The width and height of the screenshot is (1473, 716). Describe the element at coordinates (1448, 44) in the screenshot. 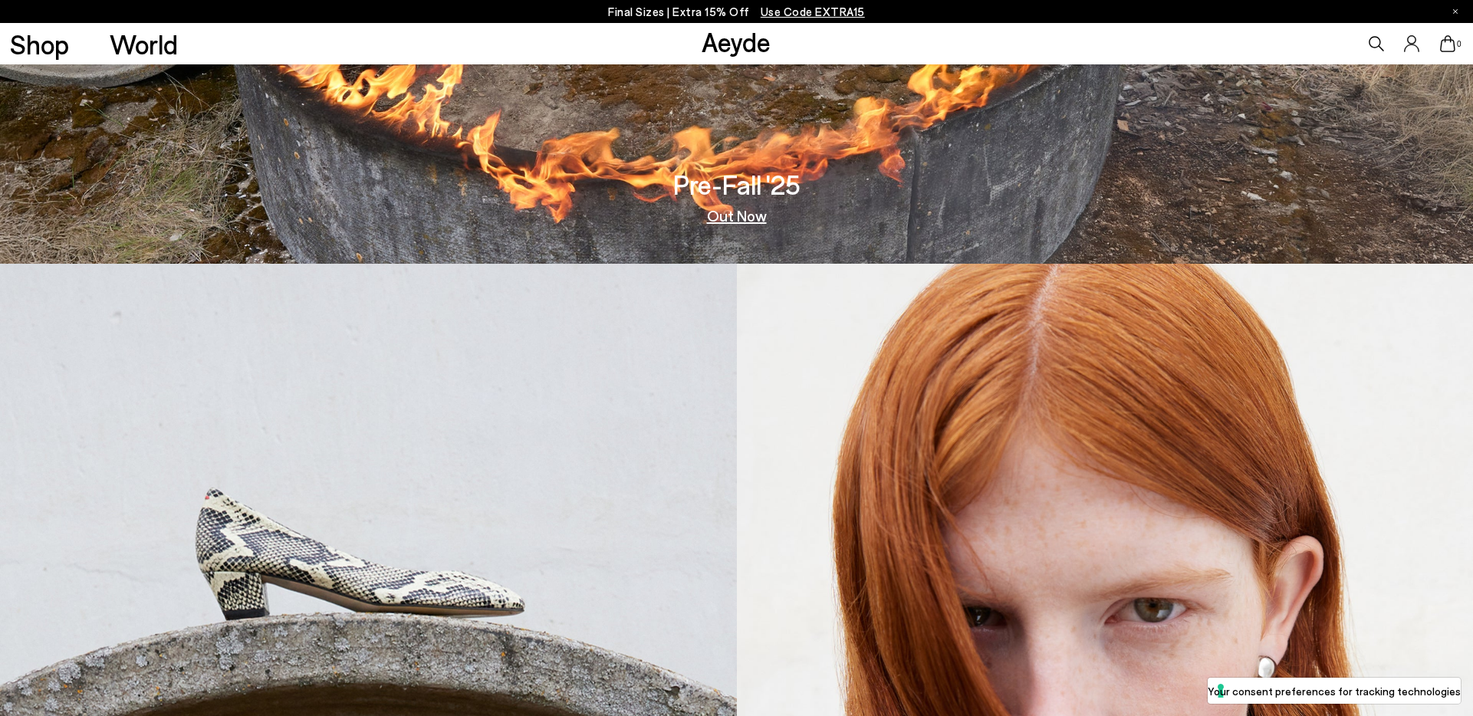

I see `a: 0` at that location.